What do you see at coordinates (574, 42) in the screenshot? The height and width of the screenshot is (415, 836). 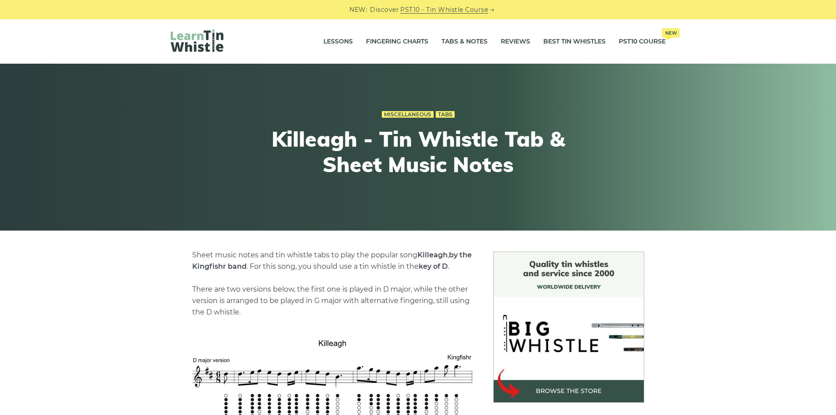 I see `a: Best Tin Whistles` at bounding box center [574, 42].